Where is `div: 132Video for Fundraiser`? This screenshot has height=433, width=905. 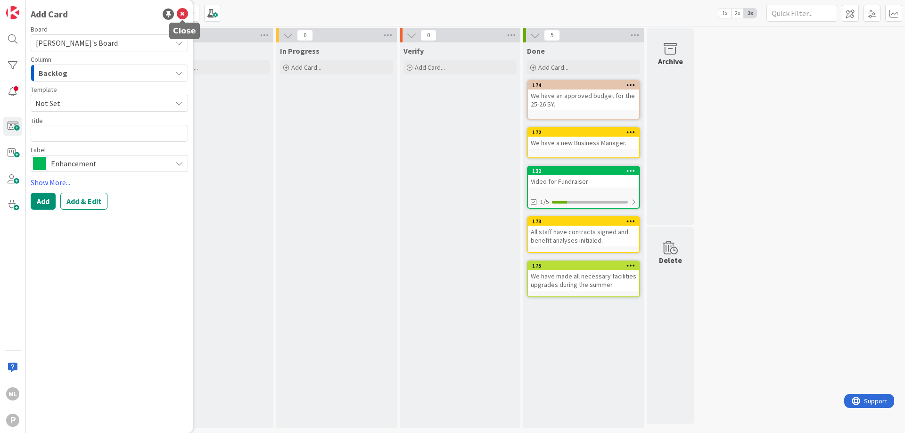 div: 132Video for Fundraiser is located at coordinates (583, 177).